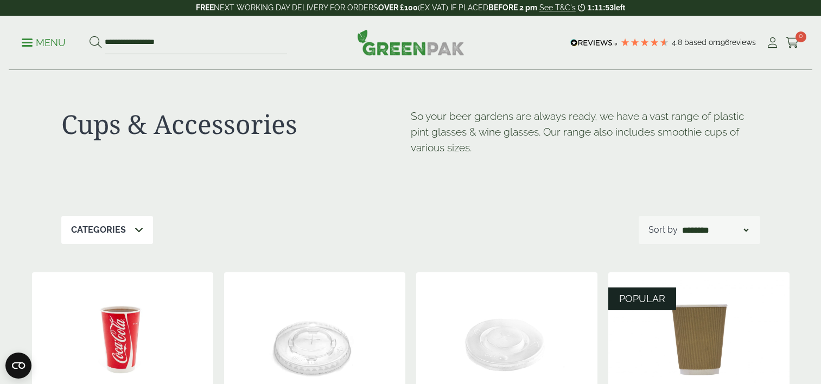 This screenshot has height=384, width=821. I want to click on span: 1:11:53, so click(601, 8).